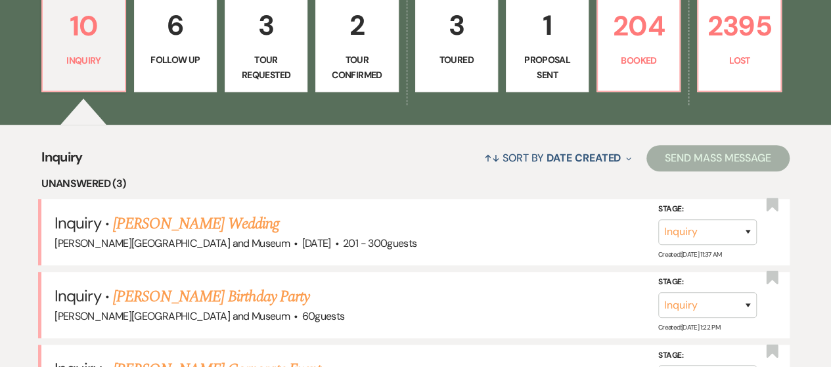 Image resolution: width=831 pixels, height=367 pixels. Describe the element at coordinates (739, 26) in the screenshot. I see `p: 2395` at that location.